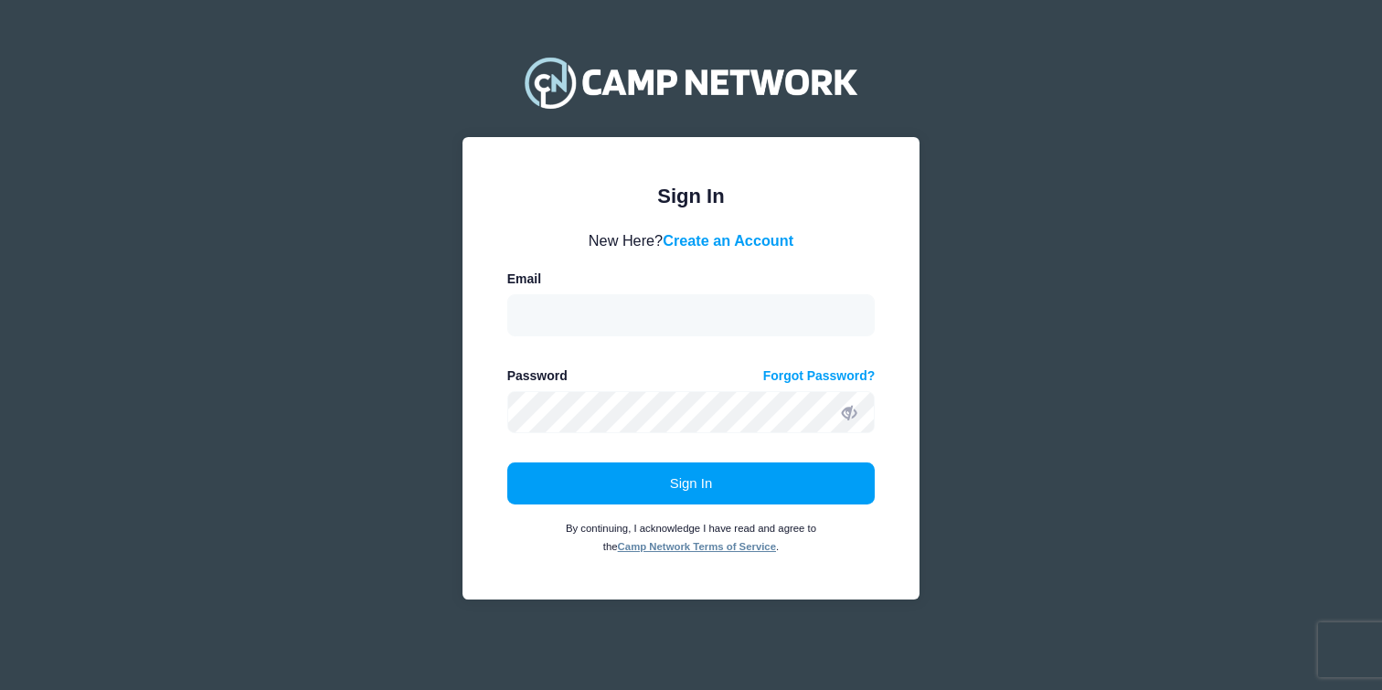  Describe the element at coordinates (696, 547) in the screenshot. I see `a: Camp Network Terms of Service` at that location.